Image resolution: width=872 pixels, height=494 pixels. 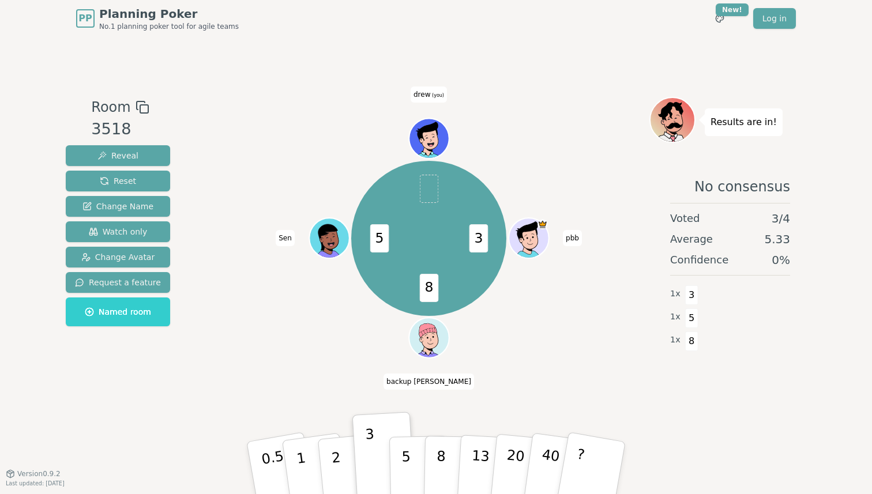 I want to click on button: Version0.9.2, so click(x=33, y=474).